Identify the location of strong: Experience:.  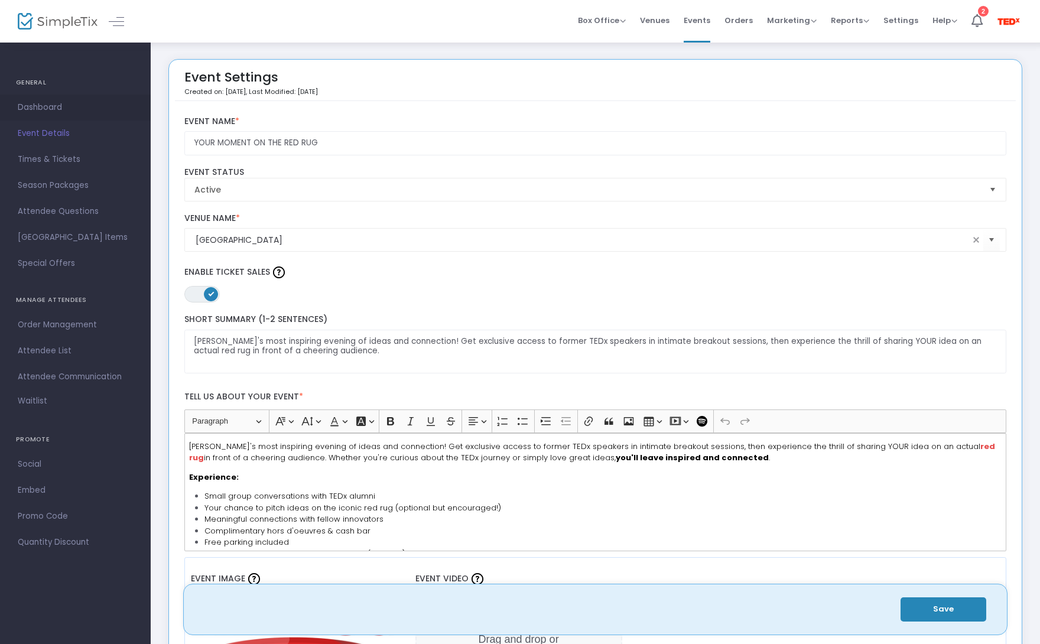
(214, 477).